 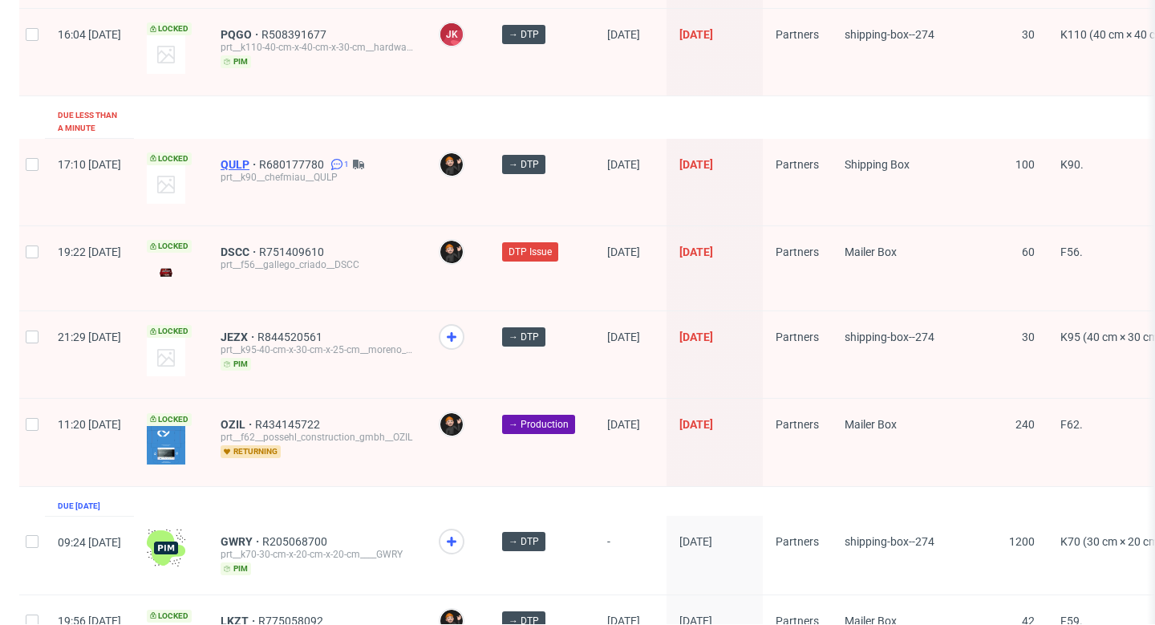 I want to click on a: OZIL, so click(x=237, y=424).